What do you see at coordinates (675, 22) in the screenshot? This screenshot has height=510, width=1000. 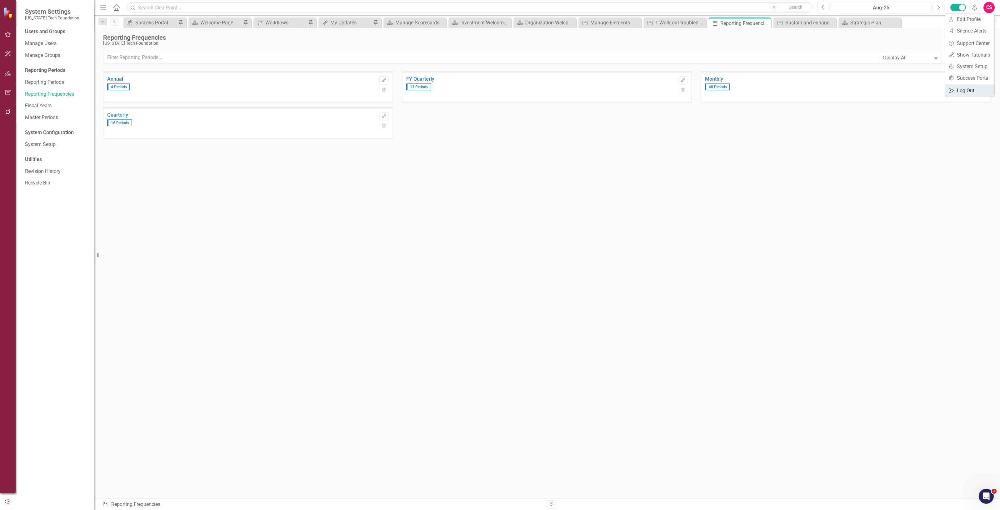 I see `a: 1 Work out troubled investments` at bounding box center [675, 22].